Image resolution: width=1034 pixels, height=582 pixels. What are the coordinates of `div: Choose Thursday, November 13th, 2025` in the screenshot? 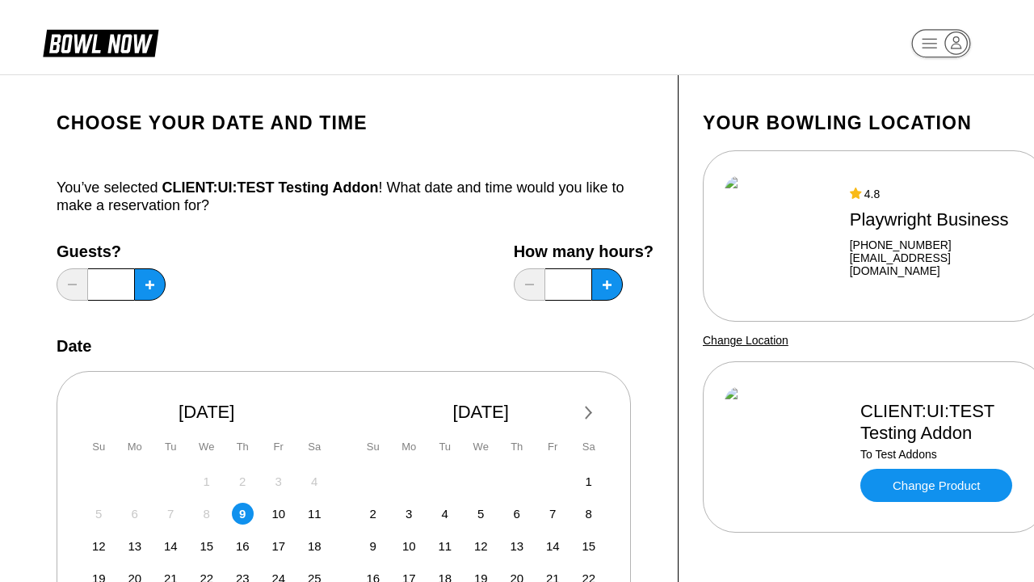 It's located at (516, 545).